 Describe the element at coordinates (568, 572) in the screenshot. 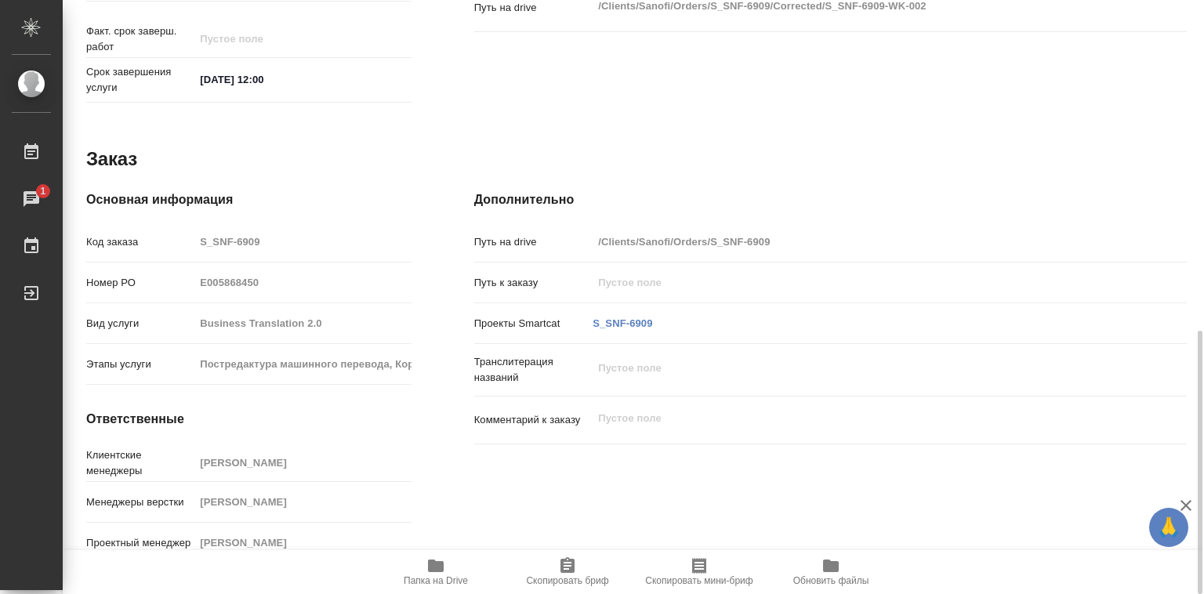

I see `button: Скопировать бриф` at that location.